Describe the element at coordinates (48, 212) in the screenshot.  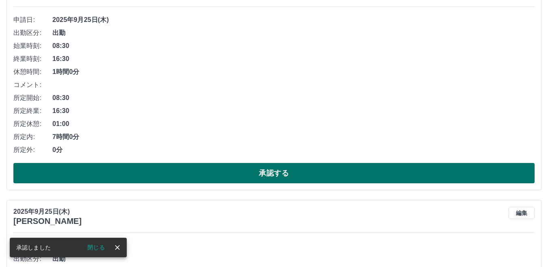
I see `p: 2025年9月25日(木)` at that location.